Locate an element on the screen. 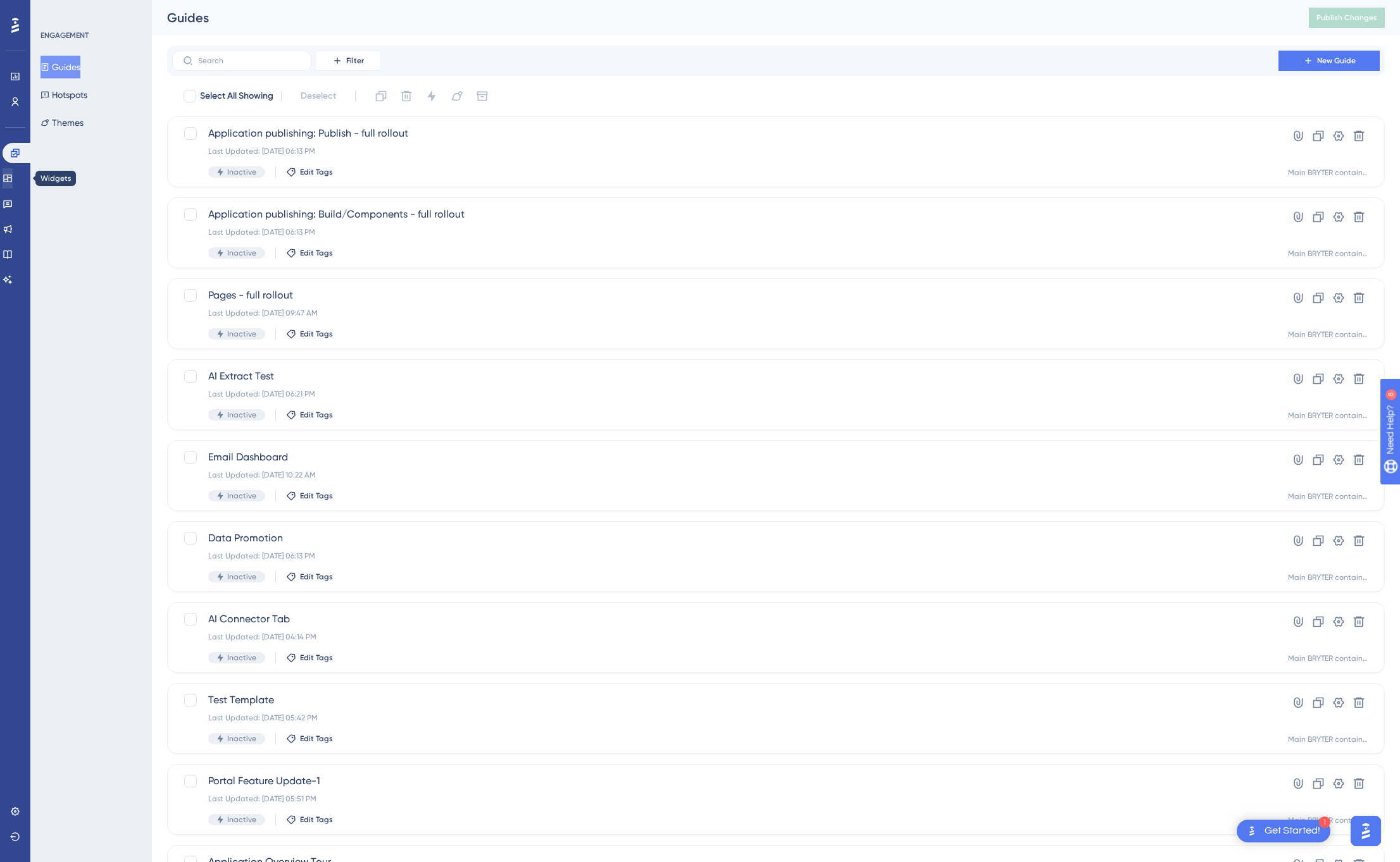 This screenshot has height=862, width=1400. div: 1 is located at coordinates (1324, 822).